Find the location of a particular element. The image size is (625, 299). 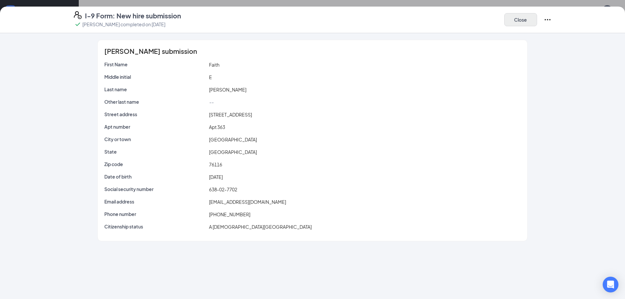

p: First Name is located at coordinates (155, 64).